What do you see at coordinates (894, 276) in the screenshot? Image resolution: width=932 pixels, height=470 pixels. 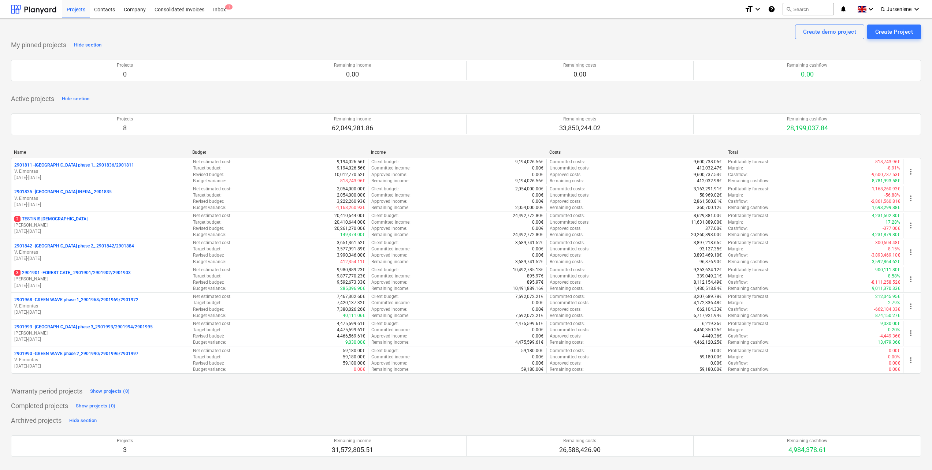 I see `p: 8.58%` at bounding box center [894, 276].